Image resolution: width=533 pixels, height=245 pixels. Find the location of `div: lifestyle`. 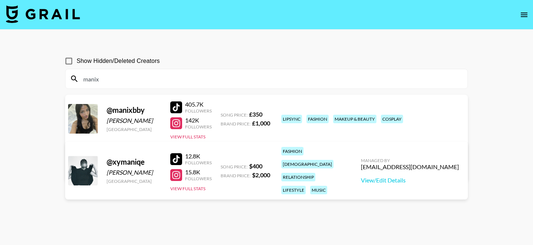

div: lifestyle is located at coordinates (294, 190).